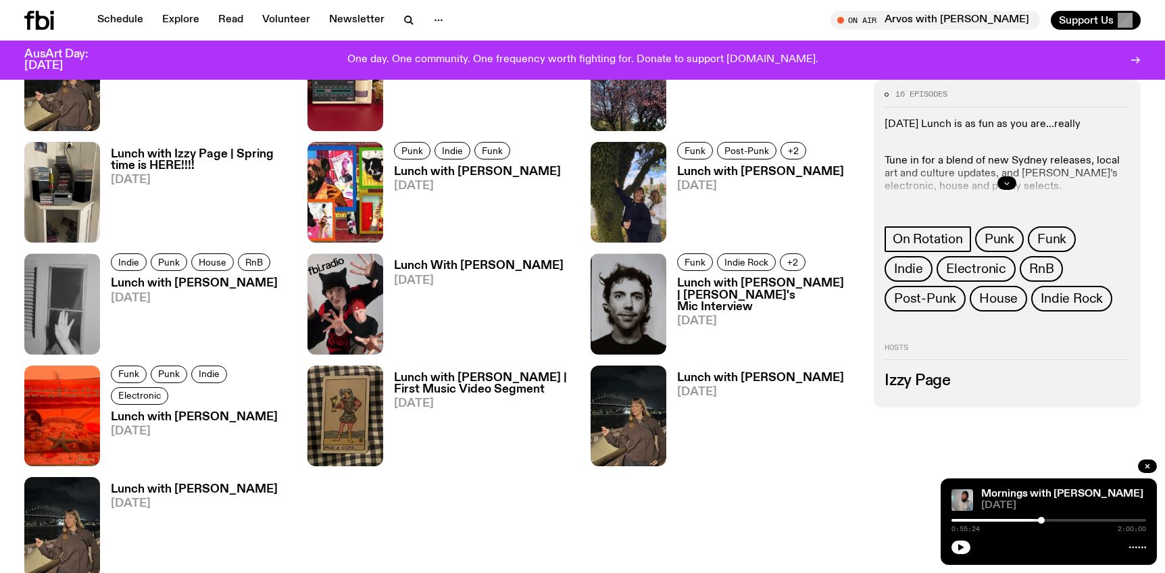 This screenshot has width=1165, height=573. What do you see at coordinates (1132, 529) in the screenshot?
I see `span: 2:00:00` at bounding box center [1132, 529].